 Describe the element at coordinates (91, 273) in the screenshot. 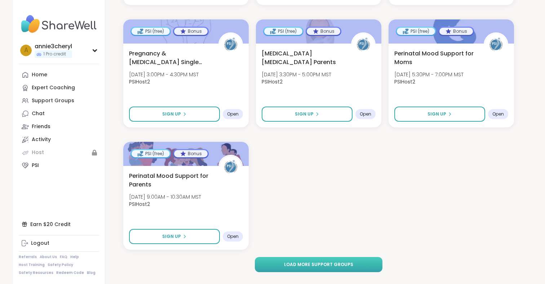

I see `a: Blog` at that location.